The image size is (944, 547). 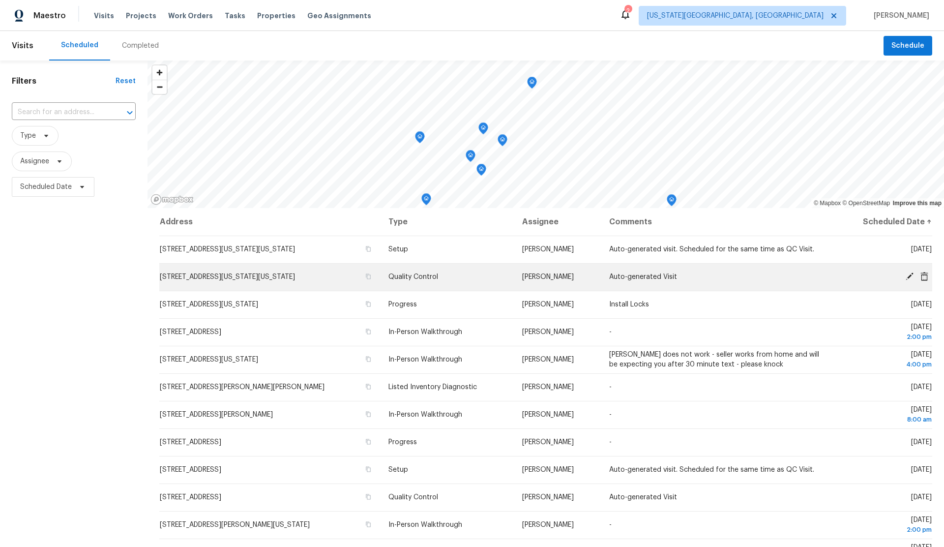 I want to click on a: Improve this map, so click(x=917, y=203).